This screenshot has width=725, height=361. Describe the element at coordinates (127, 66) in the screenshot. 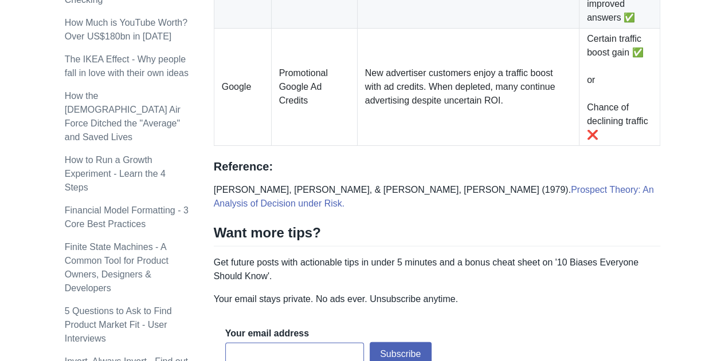

I see `a: The IKEA Effect - Why people fall in love with their own ideas` at that location.